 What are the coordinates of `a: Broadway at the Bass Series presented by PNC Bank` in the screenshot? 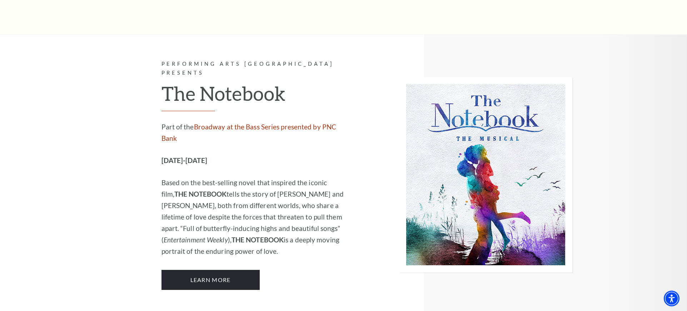 It's located at (249, 132).